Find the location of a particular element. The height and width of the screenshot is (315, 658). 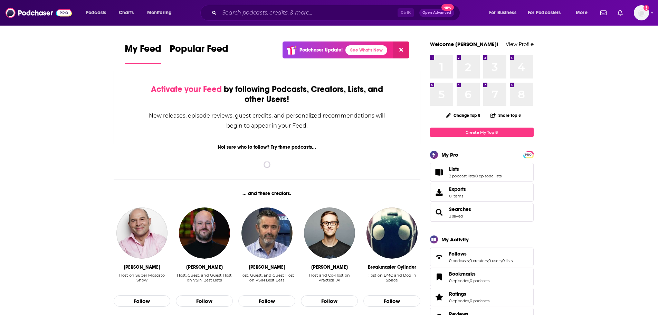

img: Vincent Moscato is located at coordinates (142, 233).